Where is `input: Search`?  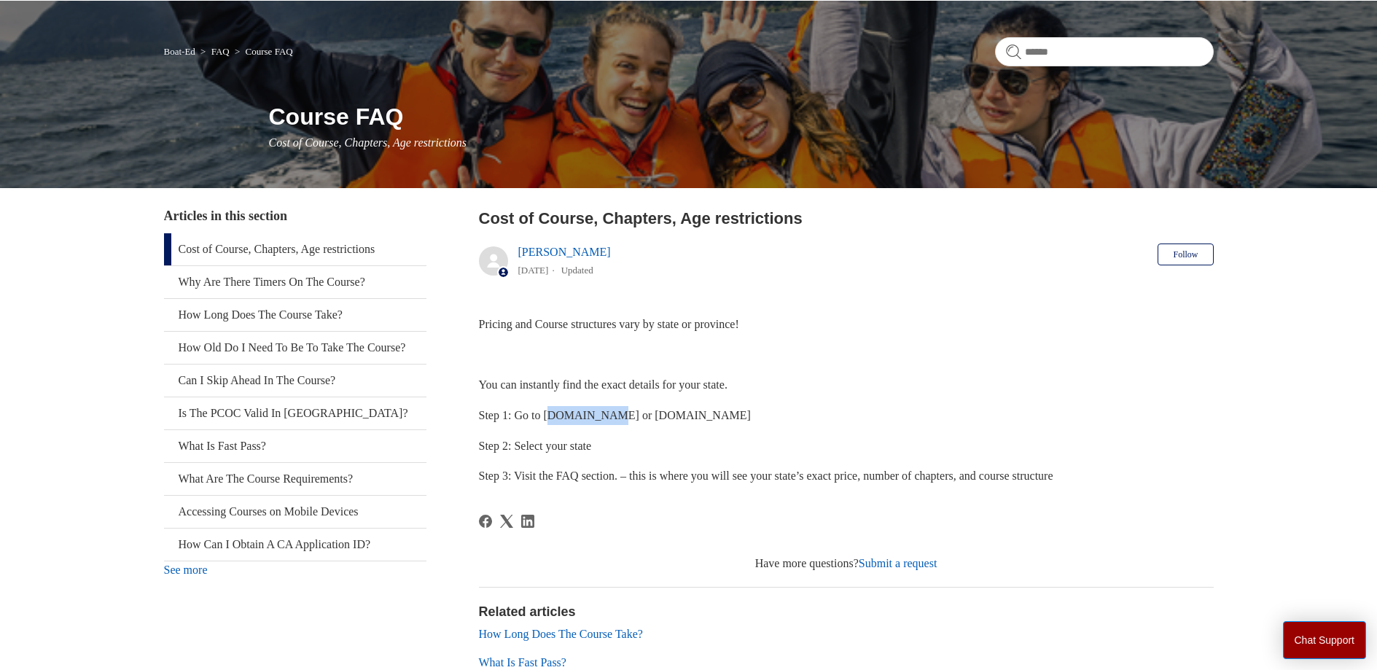 input: Search is located at coordinates (1104, 52).